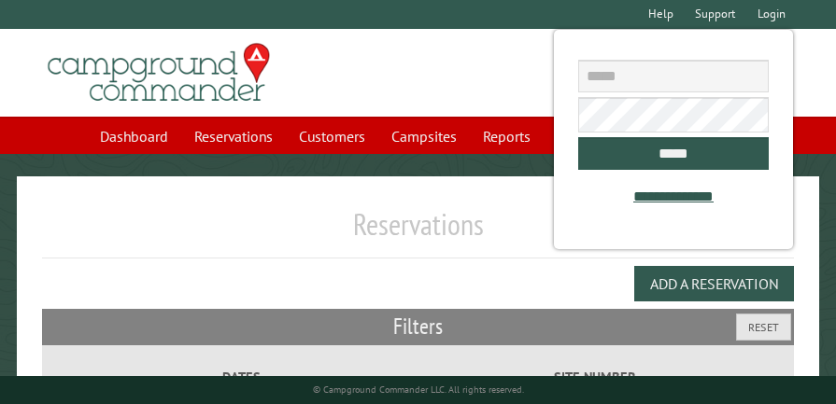 This screenshot has height=404, width=836. I want to click on a: Account, so click(581, 136).